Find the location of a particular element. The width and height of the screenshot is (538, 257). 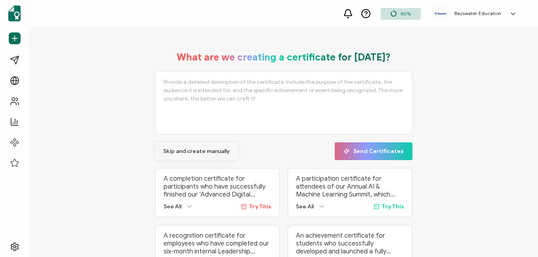

p: A recognition certificate for employees who have completed our six-month internal Leadership Deve... is located at coordinates (217, 244).